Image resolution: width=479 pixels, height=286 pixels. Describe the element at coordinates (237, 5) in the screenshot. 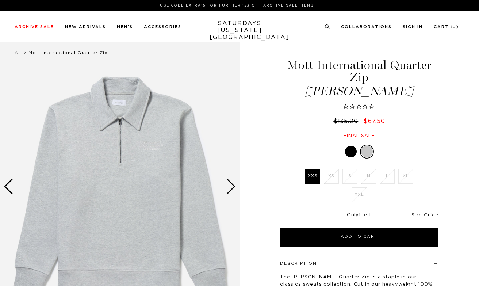

I see `p: Use Code EXTRA15 for Further 15% Off Archive Sale Items` at that location.